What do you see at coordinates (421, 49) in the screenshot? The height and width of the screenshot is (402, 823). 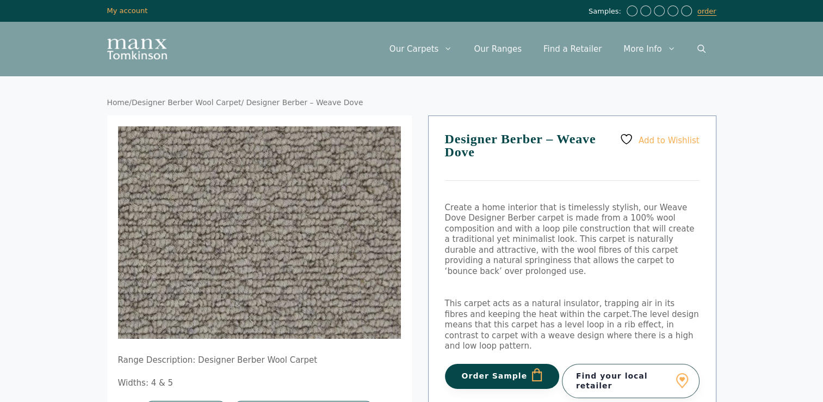 I see `a: Our Carpets` at bounding box center [421, 49].